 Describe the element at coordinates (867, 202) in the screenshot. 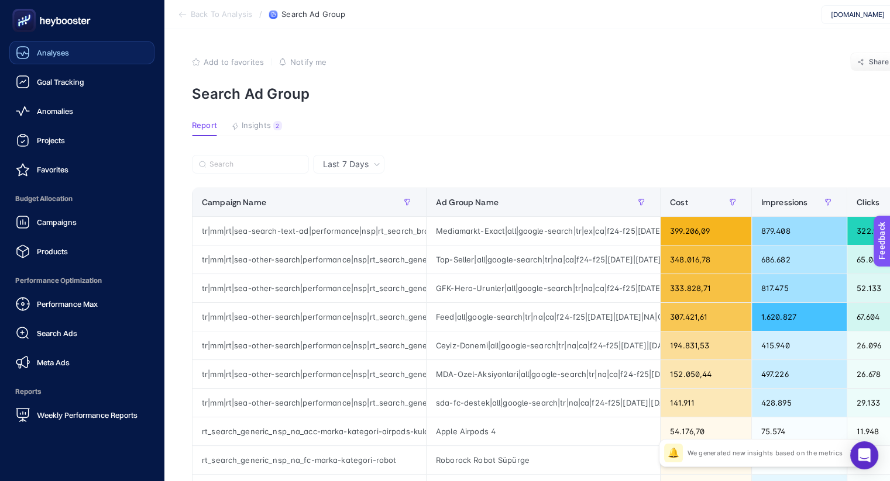

I see `span: Clicks` at that location.